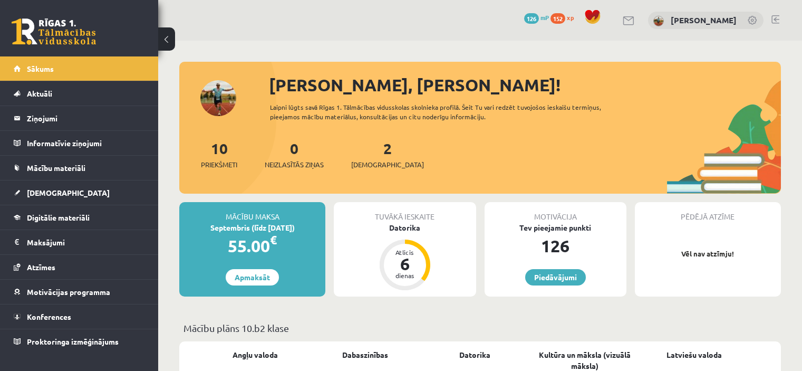 The width and height of the screenshot is (802, 371). I want to click on div: Mācību maksa, so click(252, 212).